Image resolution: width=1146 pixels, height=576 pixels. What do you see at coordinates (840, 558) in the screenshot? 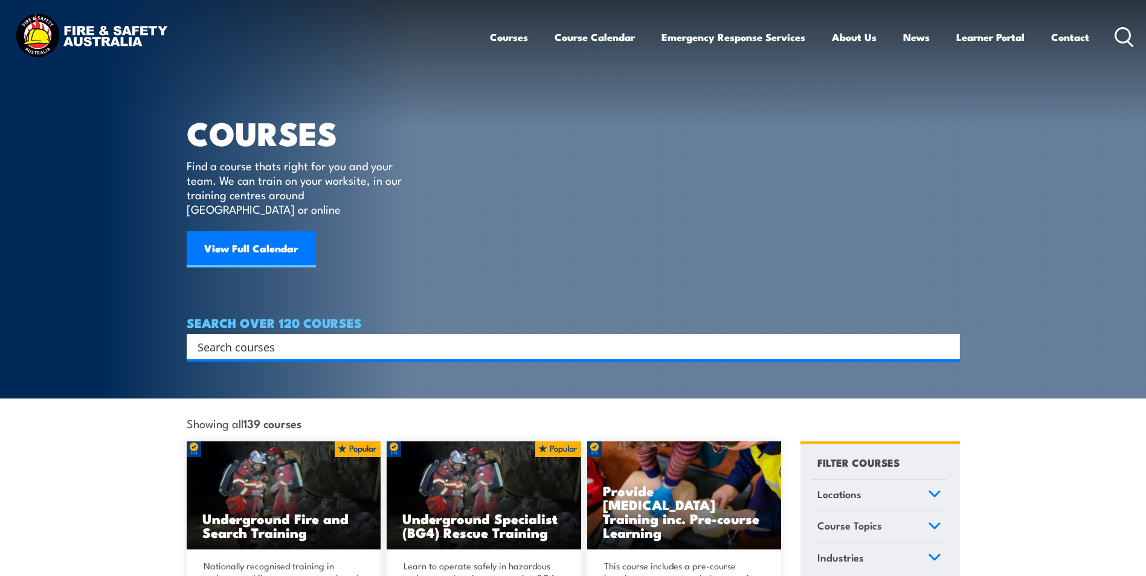
I see `span: Industries` at bounding box center [840, 558].